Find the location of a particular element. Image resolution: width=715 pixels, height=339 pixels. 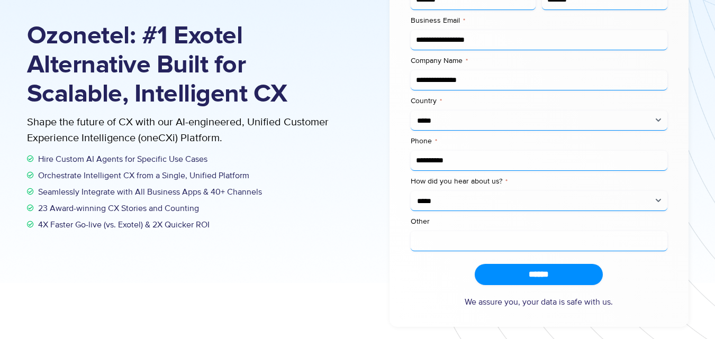

label: How did you hear about us? is located at coordinates (539, 182).